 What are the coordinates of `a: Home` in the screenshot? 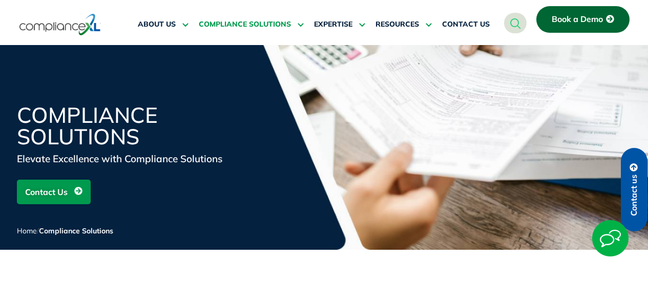 It's located at (27, 231).